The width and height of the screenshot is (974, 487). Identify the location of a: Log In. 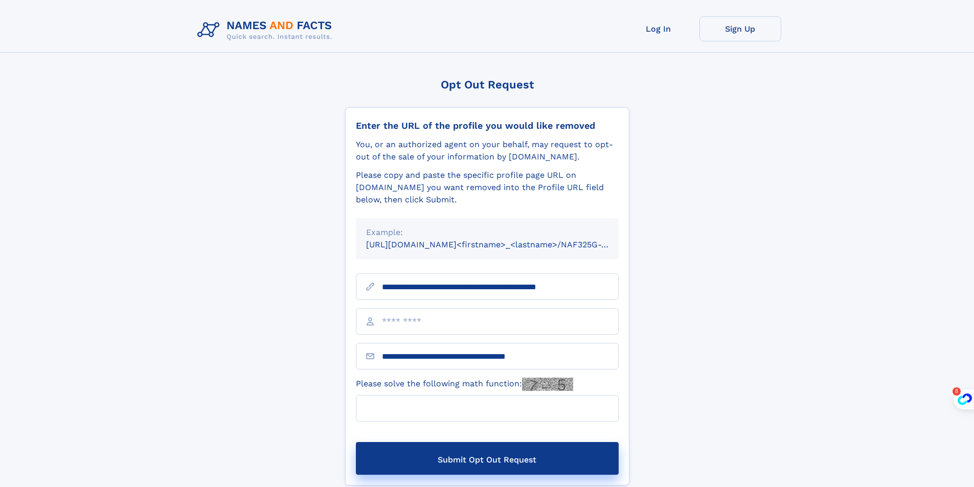
(659, 29).